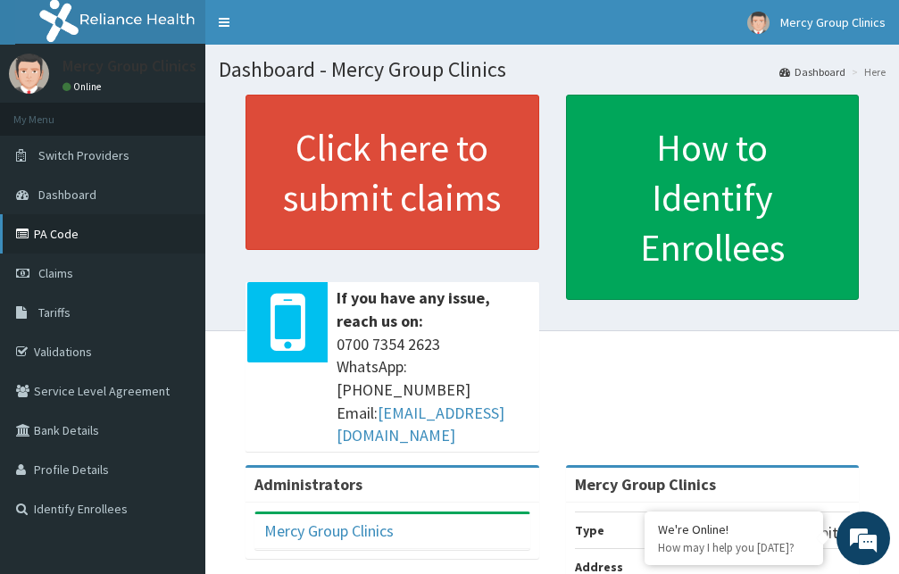  What do you see at coordinates (645, 484) in the screenshot?
I see `strong: Mercy Group Clinics` at bounding box center [645, 484].